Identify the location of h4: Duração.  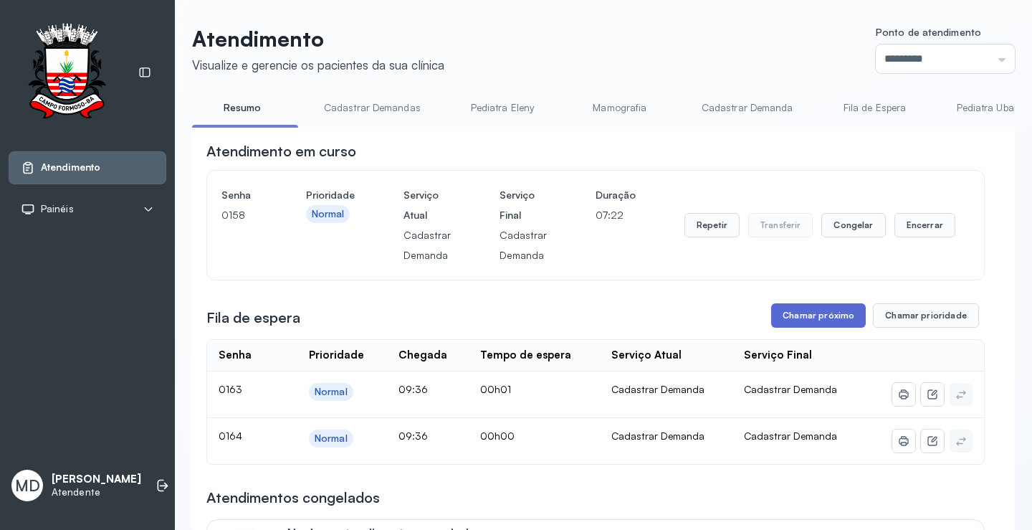
(615, 195).